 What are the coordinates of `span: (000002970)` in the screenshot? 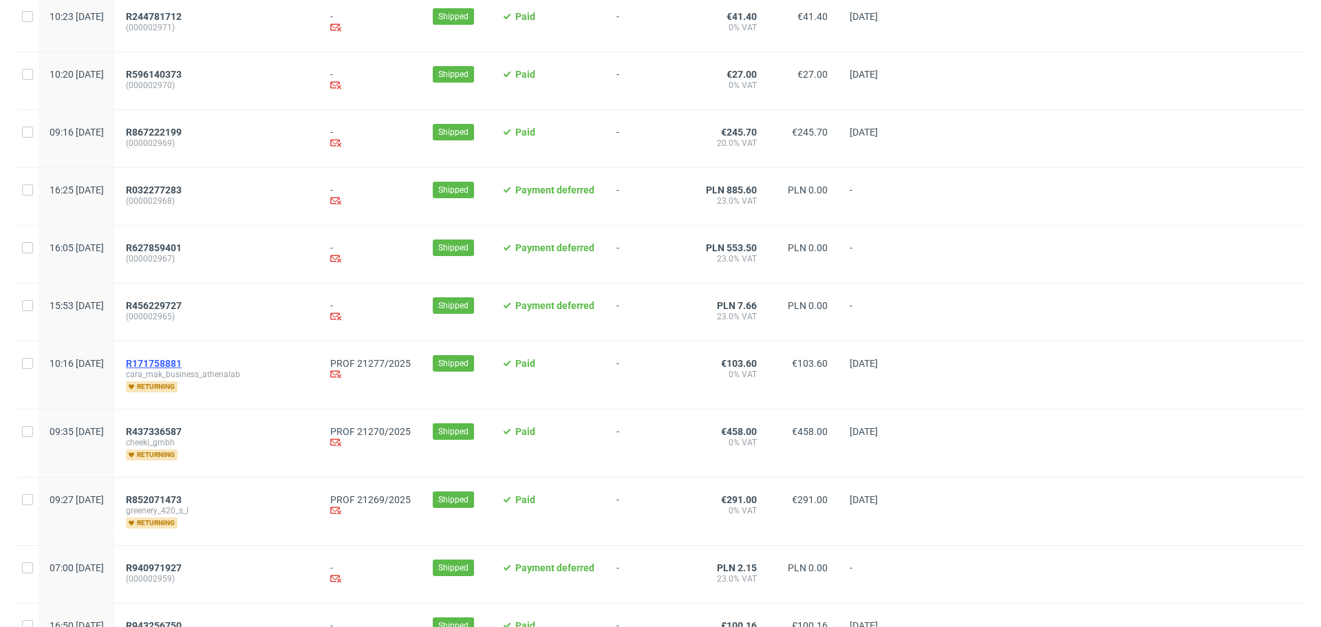 It's located at (217, 85).